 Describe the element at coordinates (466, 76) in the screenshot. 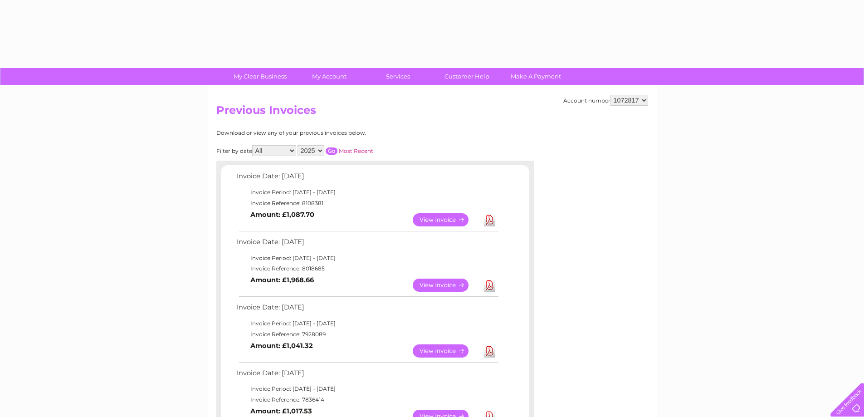

I see `a: Customer Help` at that location.